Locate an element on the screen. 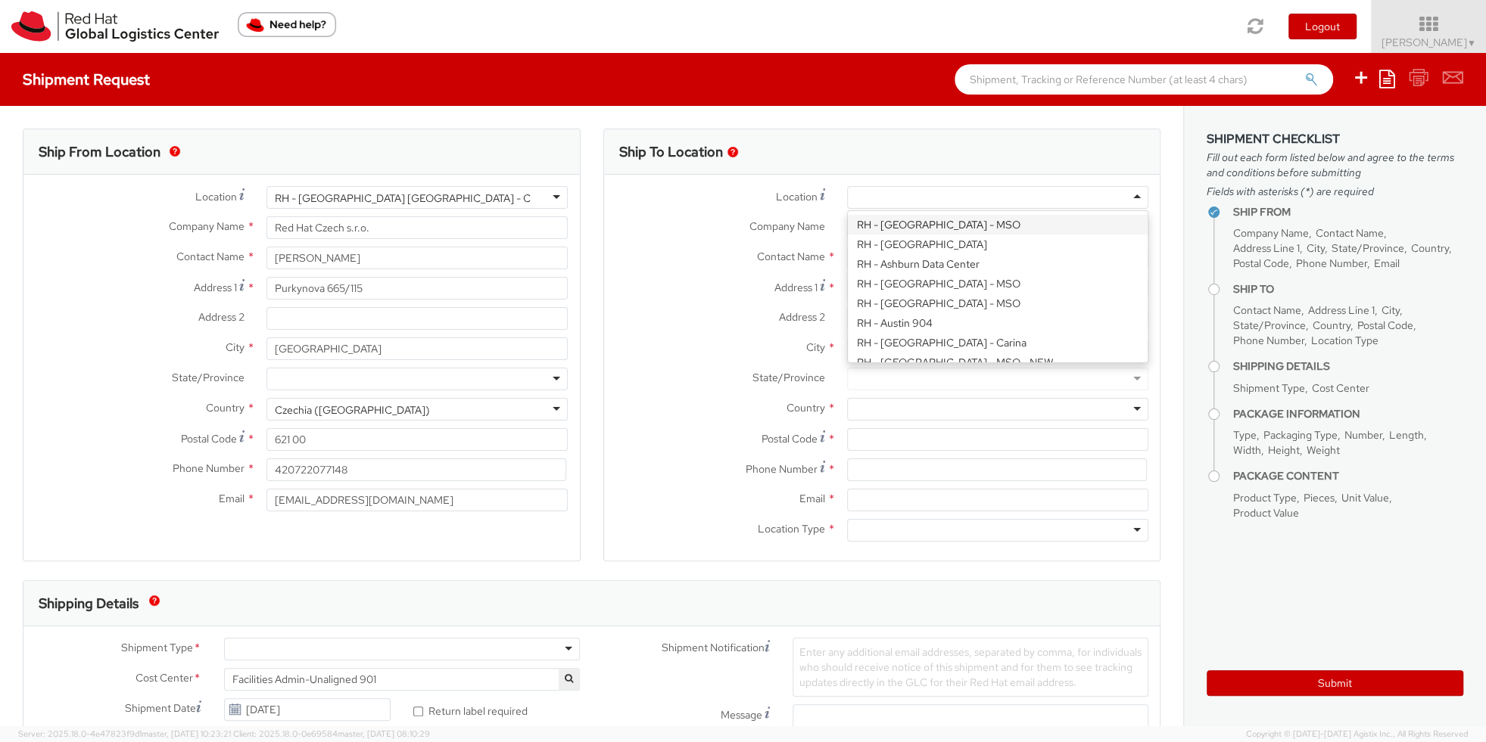  h3: Shipment Checklist is located at coordinates (1334, 139).